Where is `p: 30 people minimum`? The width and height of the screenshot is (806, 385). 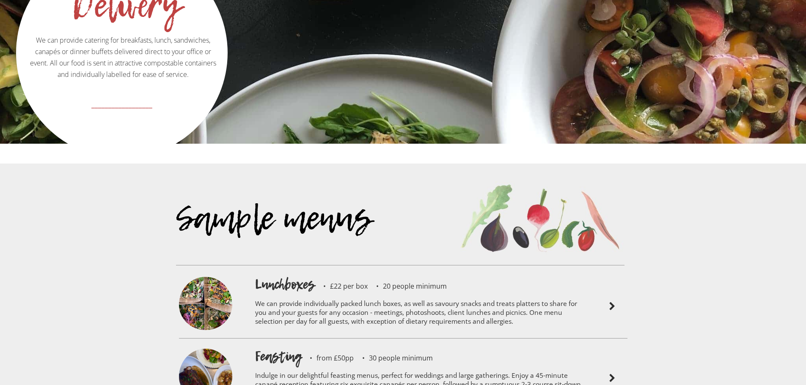 p: 30 people minimum is located at coordinates (393, 358).